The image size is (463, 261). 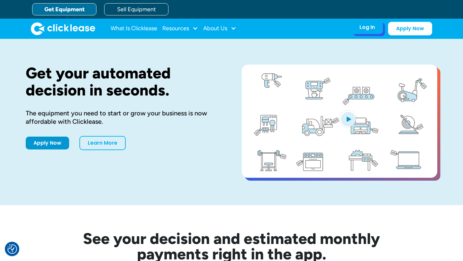 I want to click on a: open lightbox, so click(x=340, y=121).